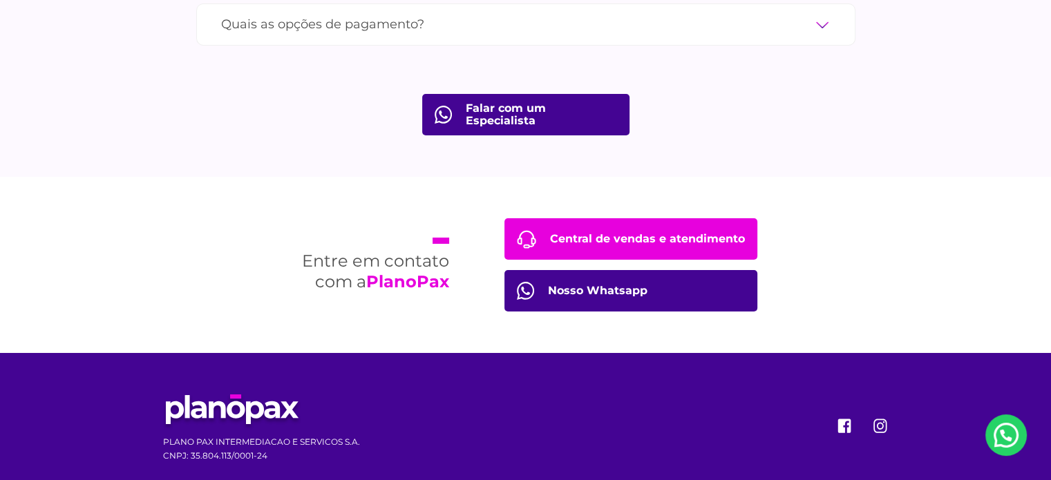 The image size is (1051, 480). What do you see at coordinates (408, 281) in the screenshot?
I see `strong: PlanoPax` at bounding box center [408, 281].